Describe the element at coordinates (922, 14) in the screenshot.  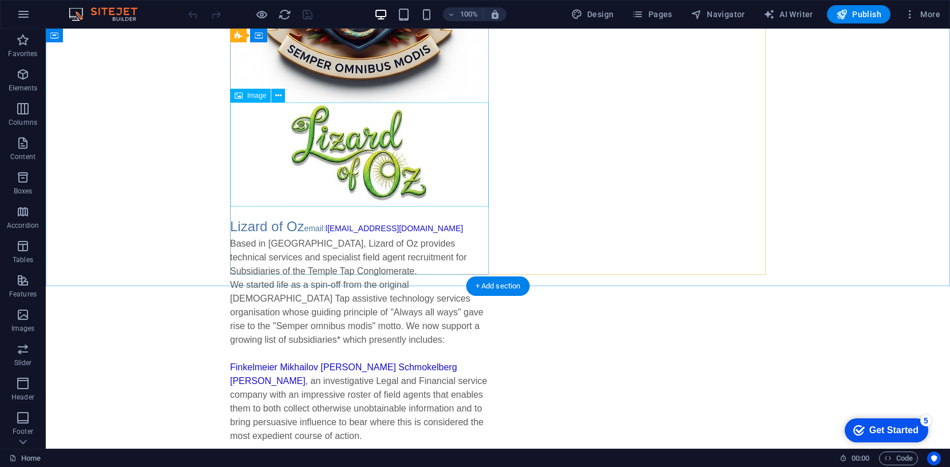
I see `span: More` at that location.